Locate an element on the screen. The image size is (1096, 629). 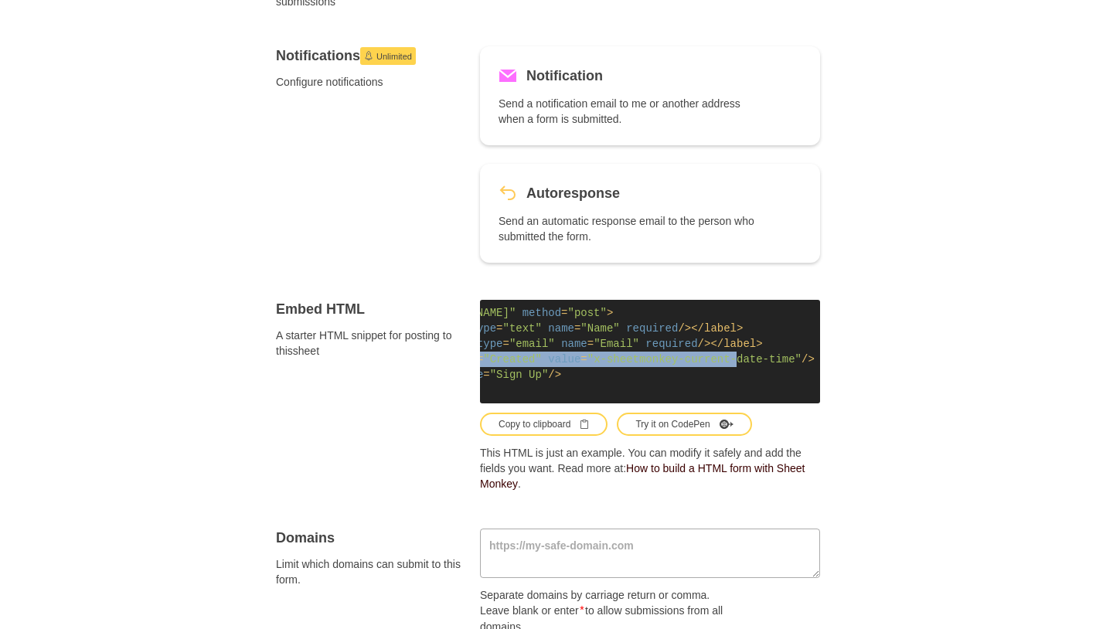
code: Your Name: Your Email: is located at coordinates (650, 352).